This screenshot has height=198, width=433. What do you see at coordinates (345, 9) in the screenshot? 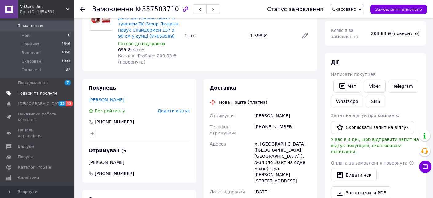
I see `span: Скасовано` at bounding box center [345, 9].